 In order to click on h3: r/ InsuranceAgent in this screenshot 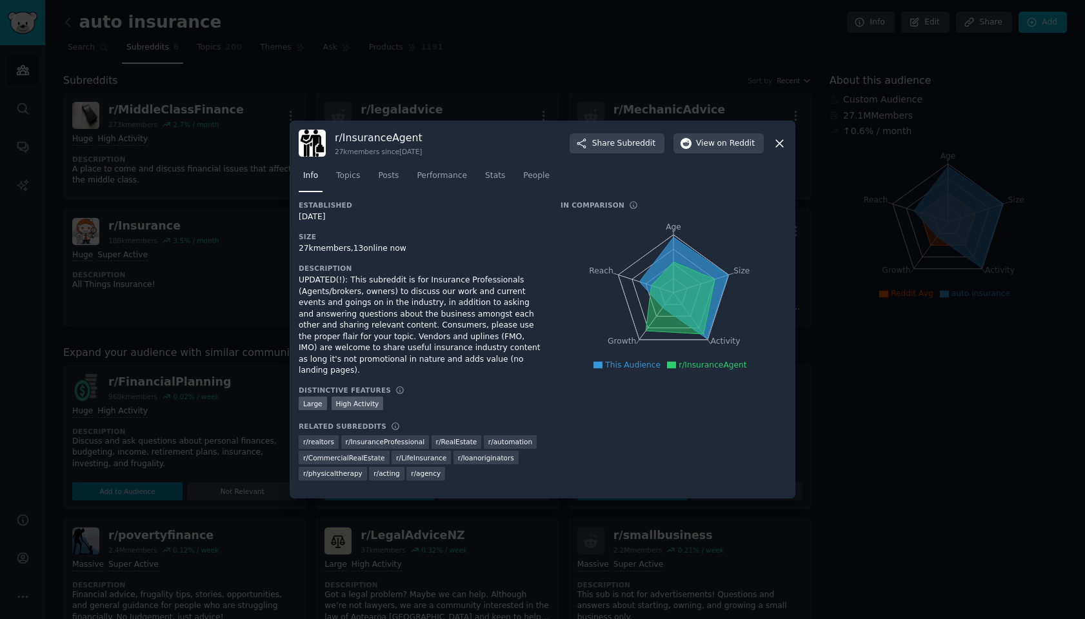, I will do `click(379, 137)`.